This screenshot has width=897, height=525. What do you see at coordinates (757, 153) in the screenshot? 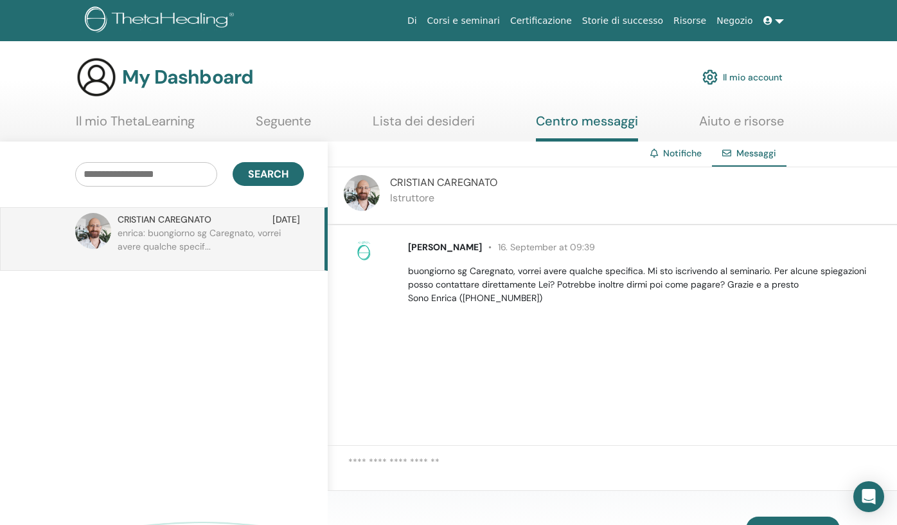
I see `span: Messaggi` at bounding box center [757, 153].